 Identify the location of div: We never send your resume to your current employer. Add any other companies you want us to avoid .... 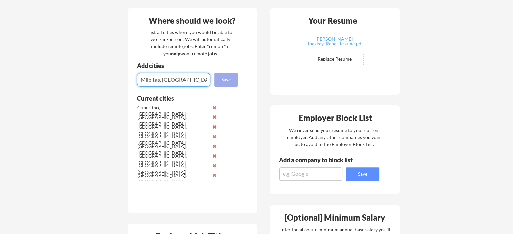
(334, 137).